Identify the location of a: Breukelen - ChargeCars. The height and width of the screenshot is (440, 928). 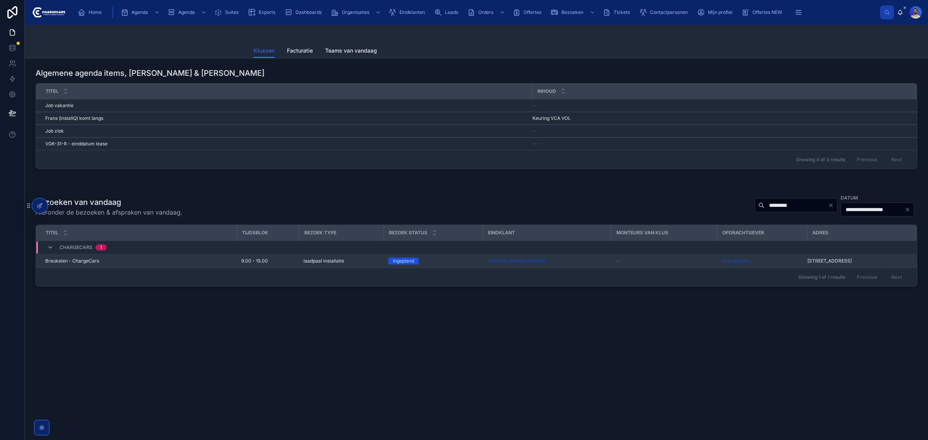
(138, 261).